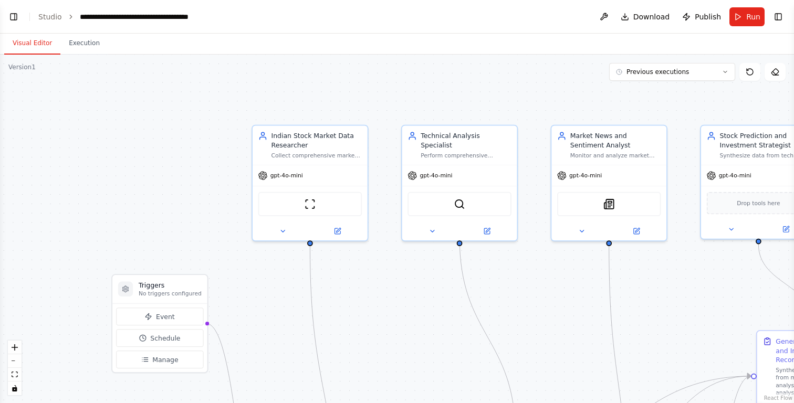 This screenshot has width=794, height=403. Describe the element at coordinates (466, 156) in the screenshot. I see `div: Perform comprehensive technical analysis on {stock_symbol} using various indicators (RSI, MACD, M...` at that location.